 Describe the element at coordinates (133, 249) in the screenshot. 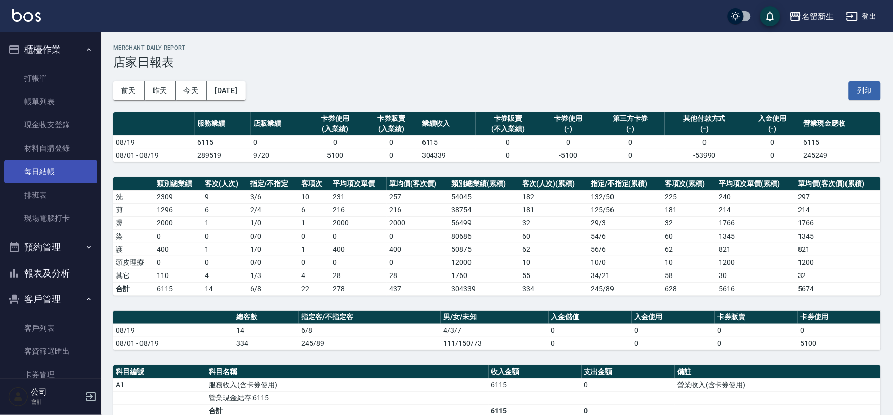

I see `td: 護` at that location.